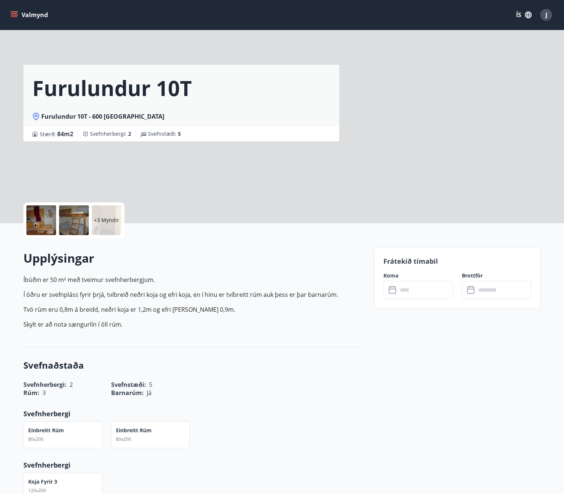 The width and height of the screenshot is (564, 494). Describe the element at coordinates (57, 134) in the screenshot. I see `span: Stærð :` at that location.